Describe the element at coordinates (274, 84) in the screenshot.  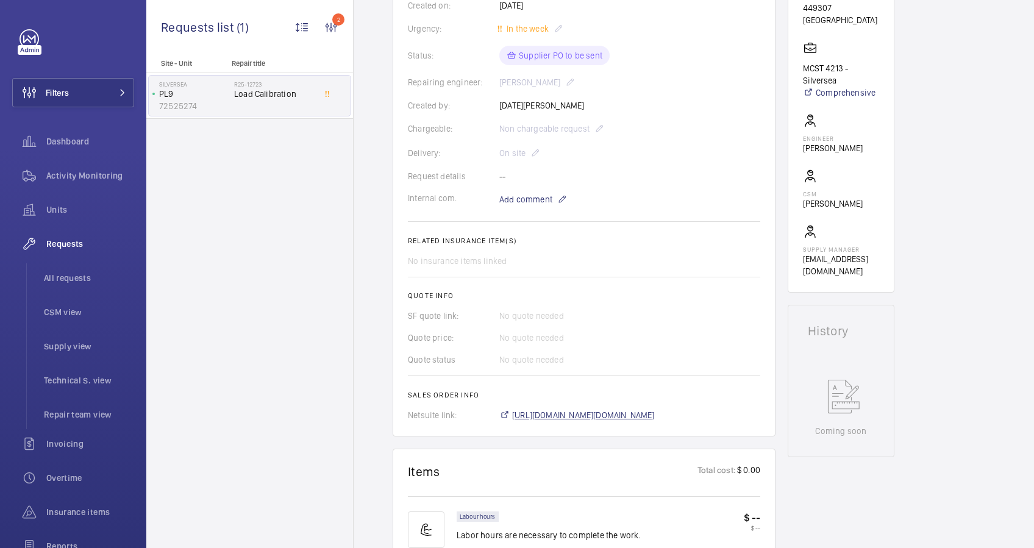
I see `h2: R25-12723` at that location.